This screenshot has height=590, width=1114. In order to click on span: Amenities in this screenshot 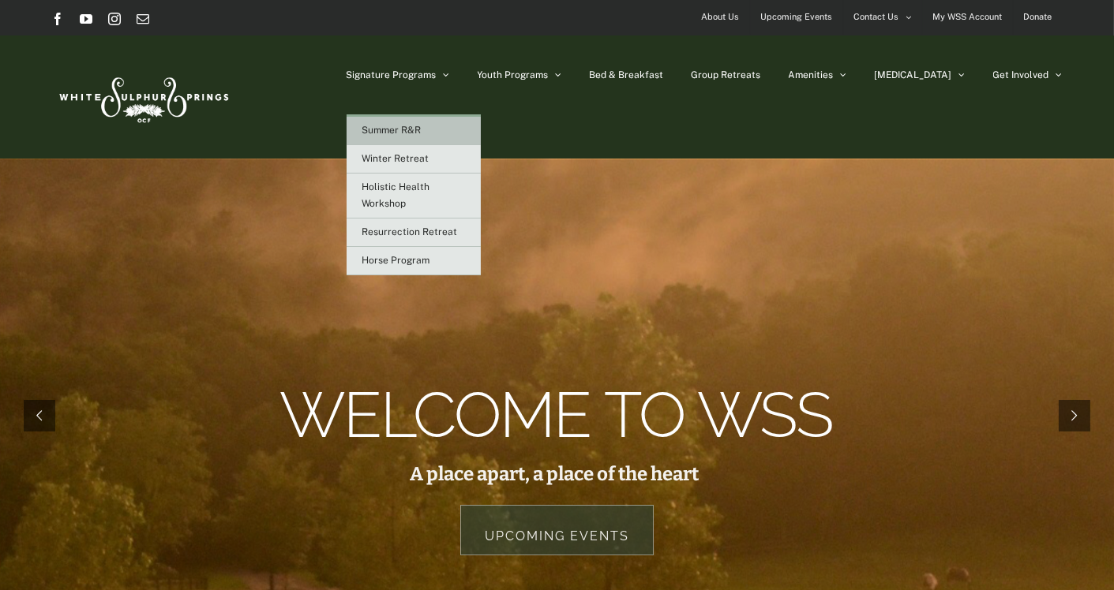, I will do `click(810, 75)`.